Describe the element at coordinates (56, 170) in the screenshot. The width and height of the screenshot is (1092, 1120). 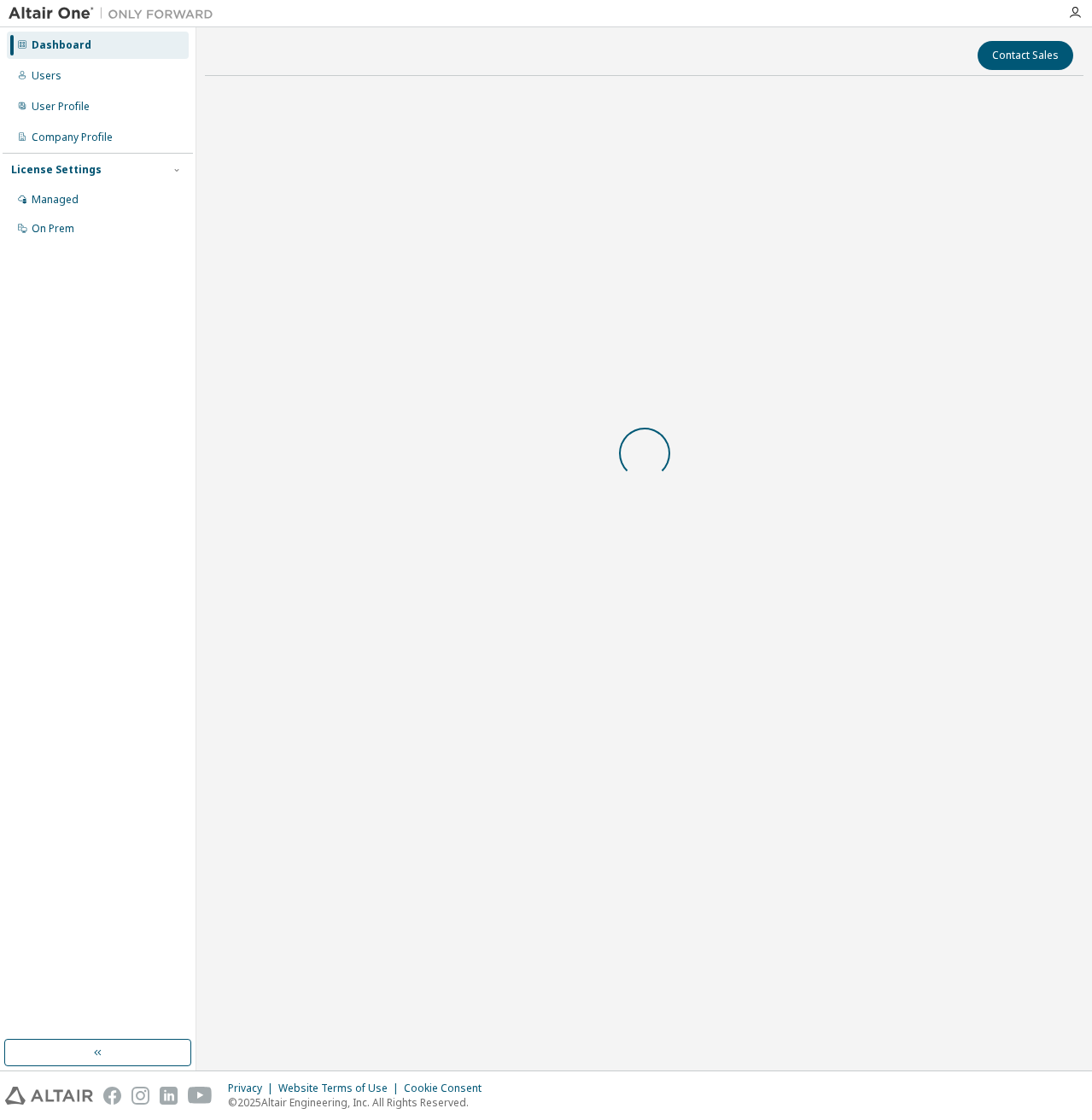
I see `div: License Settings` at that location.